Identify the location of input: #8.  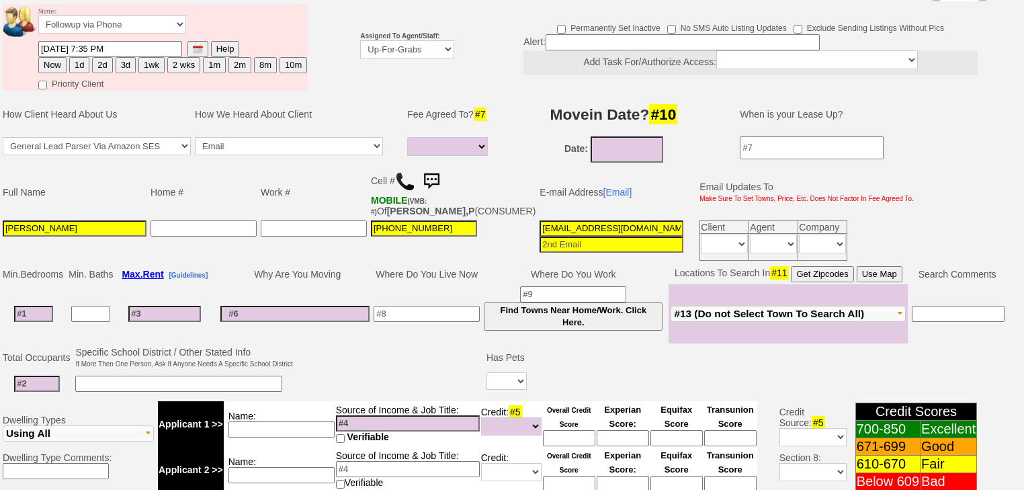
(427, 314).